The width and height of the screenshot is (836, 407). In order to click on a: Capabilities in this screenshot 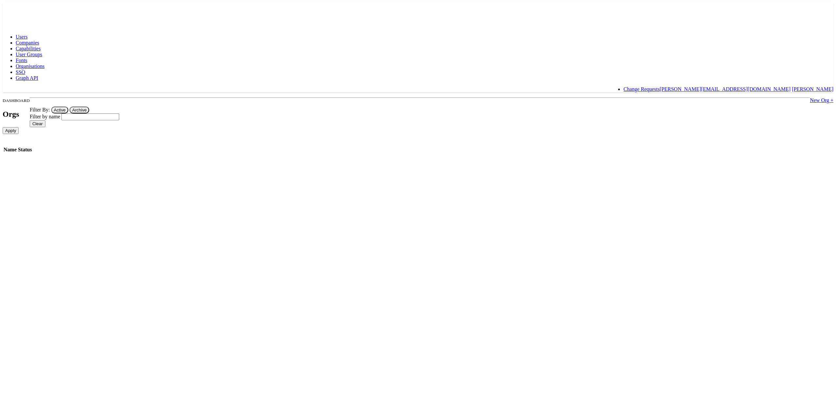, I will do `click(28, 48)`.